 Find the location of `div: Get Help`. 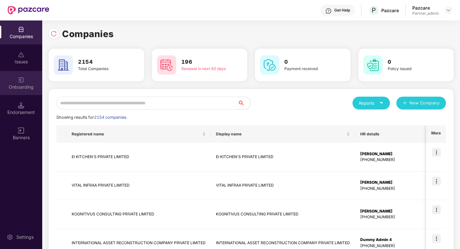

div: Get Help is located at coordinates (342, 10).